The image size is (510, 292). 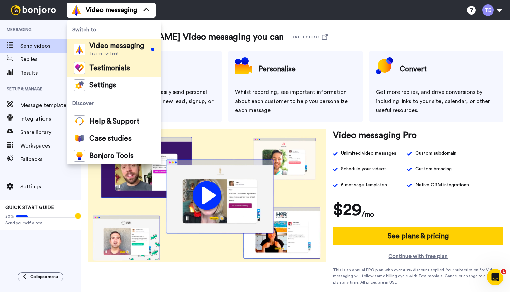 I want to click on h3: Video messaging Pro, so click(x=375, y=135).